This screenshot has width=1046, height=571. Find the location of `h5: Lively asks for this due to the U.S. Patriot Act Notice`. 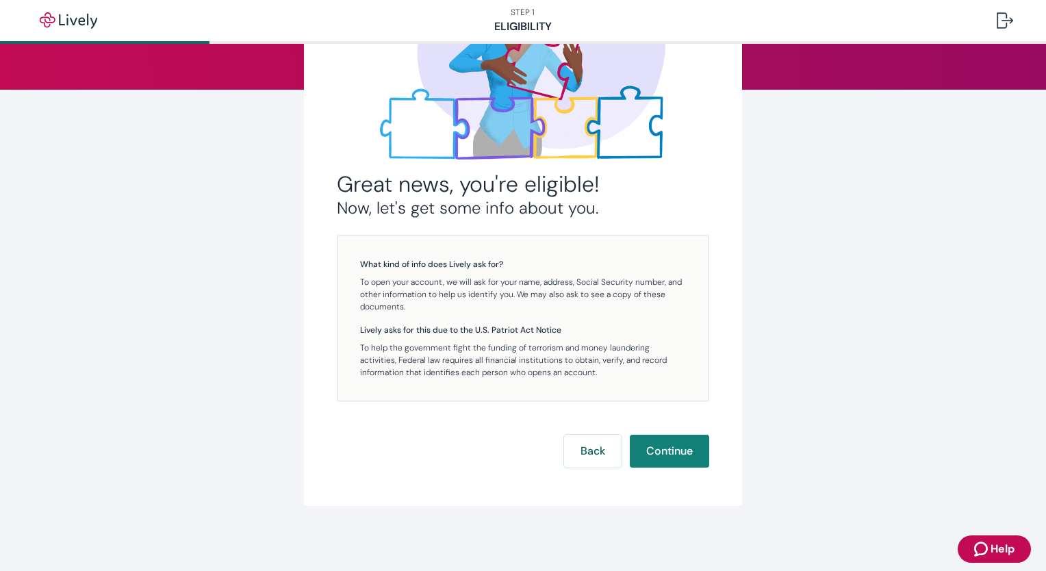

h5: Lively asks for this due to the U.S. Patriot Act Notice is located at coordinates (523, 330).